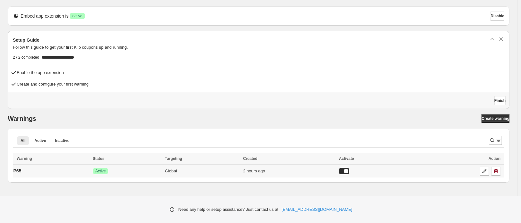 This screenshot has width=521, height=223. What do you see at coordinates (495, 119) in the screenshot?
I see `span: Create warning` at bounding box center [495, 119].